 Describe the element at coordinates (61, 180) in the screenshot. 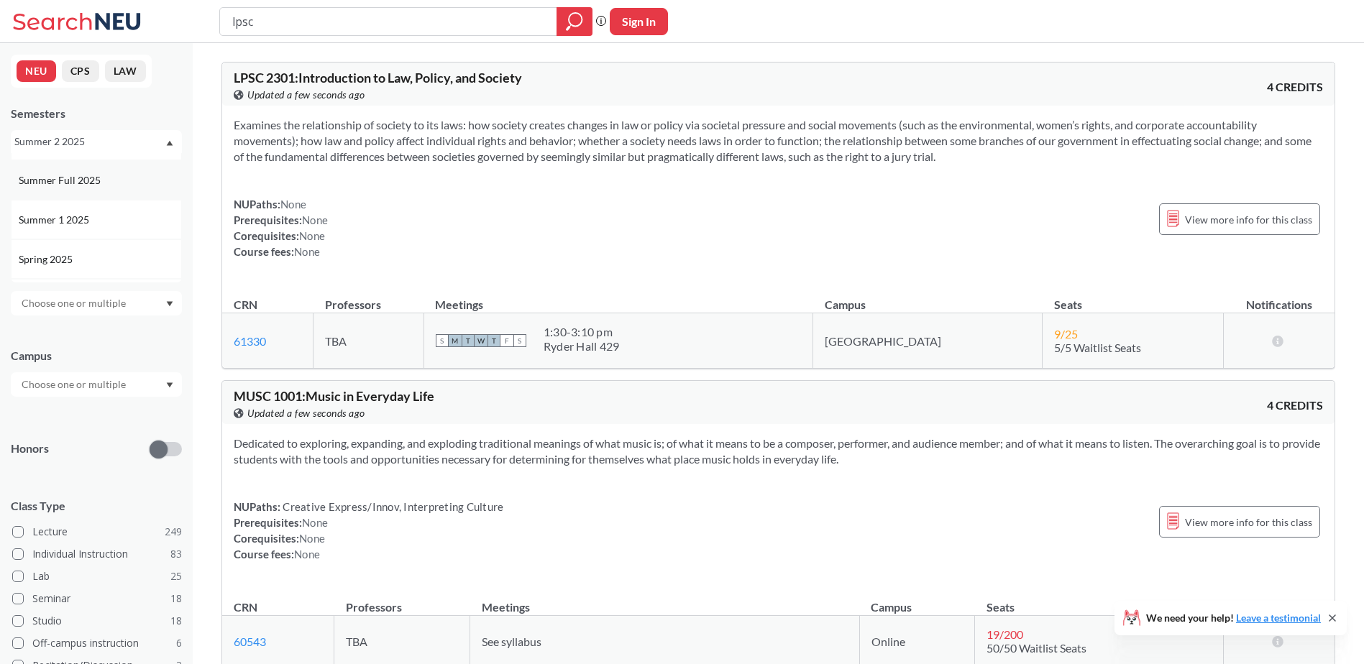

I see `span: Summer Full 2025` at that location.